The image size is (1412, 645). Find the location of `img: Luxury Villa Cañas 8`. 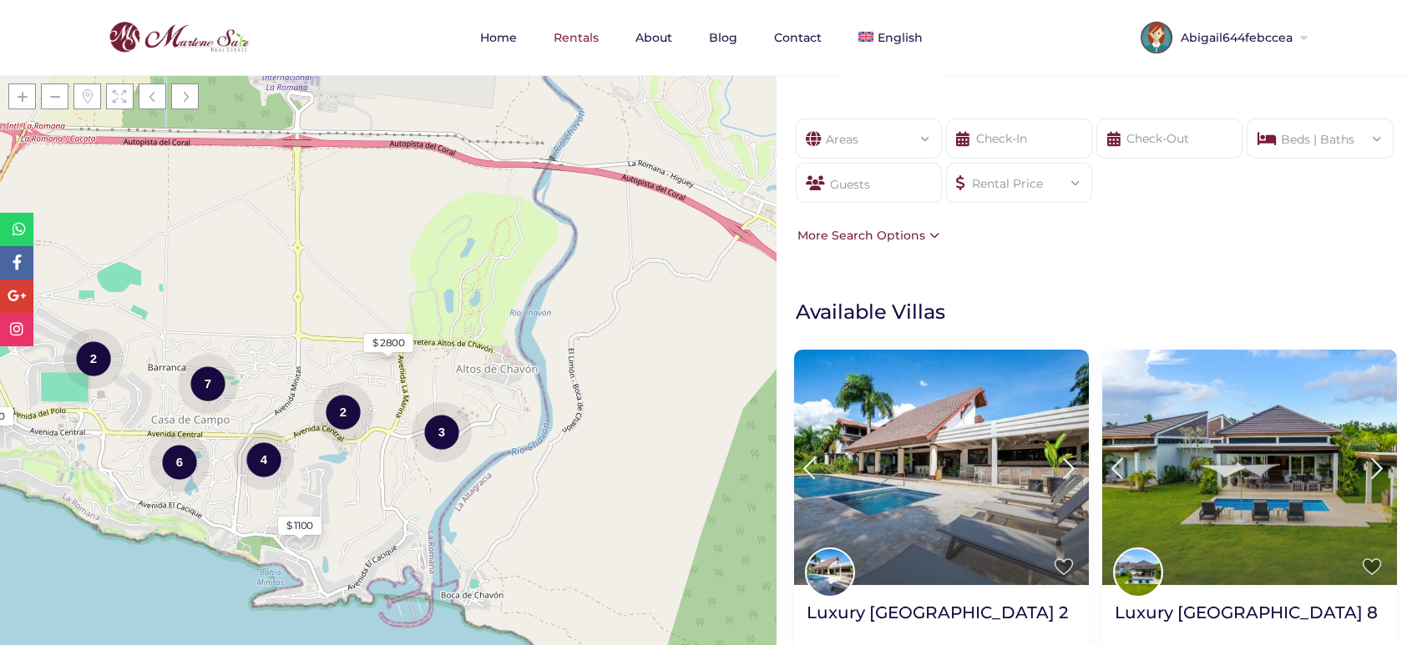

img: Luxury Villa Cañas 8 is located at coordinates (1249, 467).